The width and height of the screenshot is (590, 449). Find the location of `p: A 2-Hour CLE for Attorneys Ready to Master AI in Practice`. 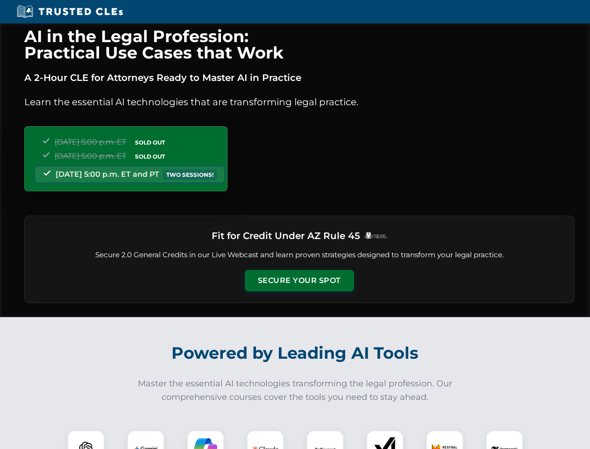

p: A 2-Hour CLE for Attorneys Ready to Master AI in Practice is located at coordinates (300, 78).